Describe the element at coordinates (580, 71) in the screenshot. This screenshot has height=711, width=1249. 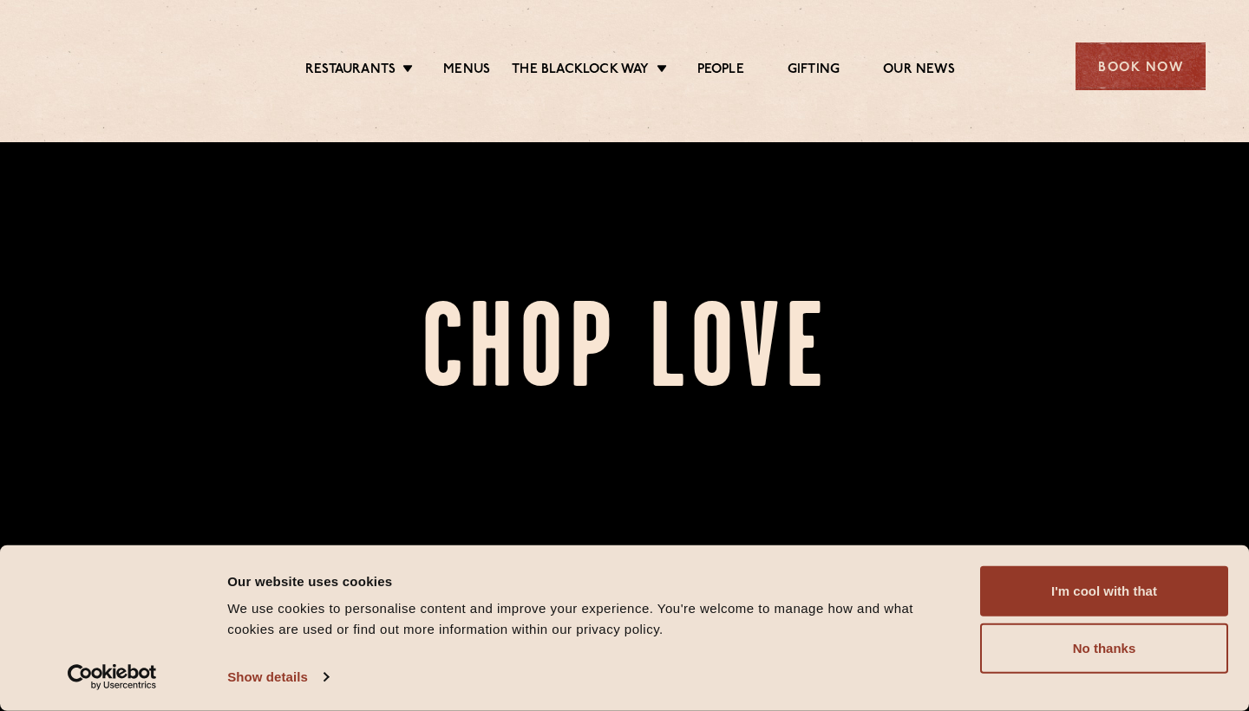
I see `a: The Blacklock Way` at that location.